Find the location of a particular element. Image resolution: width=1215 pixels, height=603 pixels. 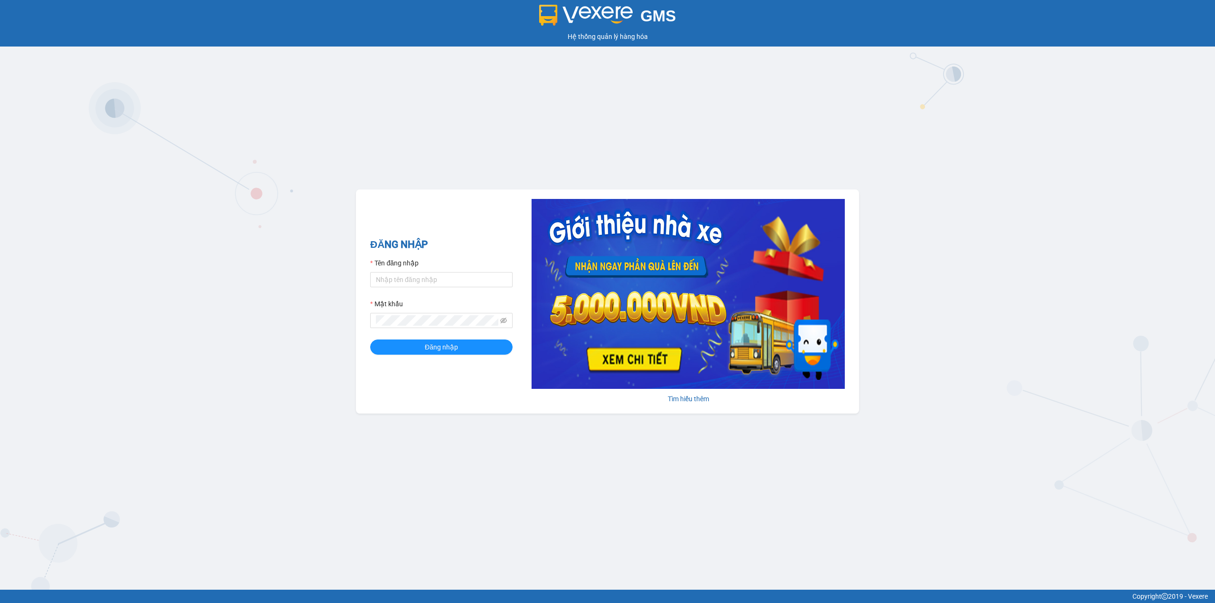

div: Hệ thống quản lý hàng hóa is located at coordinates (608, 37).